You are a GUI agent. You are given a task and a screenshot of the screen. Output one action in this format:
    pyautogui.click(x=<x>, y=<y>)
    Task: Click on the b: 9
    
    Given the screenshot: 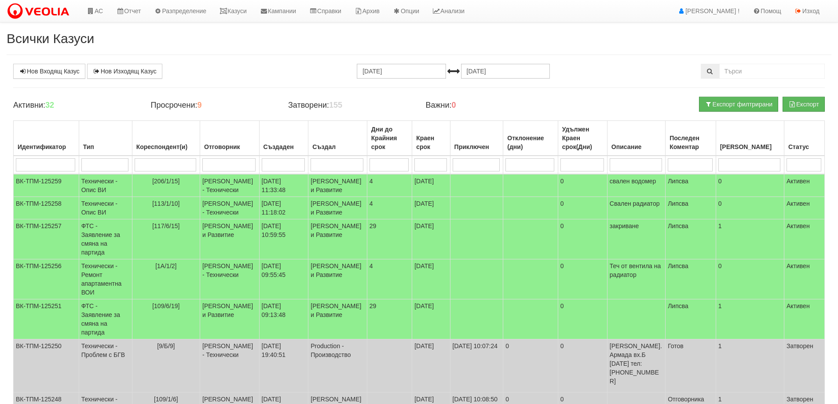 What is the action you would take?
    pyautogui.click(x=199, y=105)
    